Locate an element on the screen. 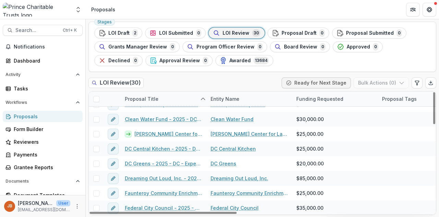 This screenshot has height=217, width=439. button: Open Activity is located at coordinates (43, 75).